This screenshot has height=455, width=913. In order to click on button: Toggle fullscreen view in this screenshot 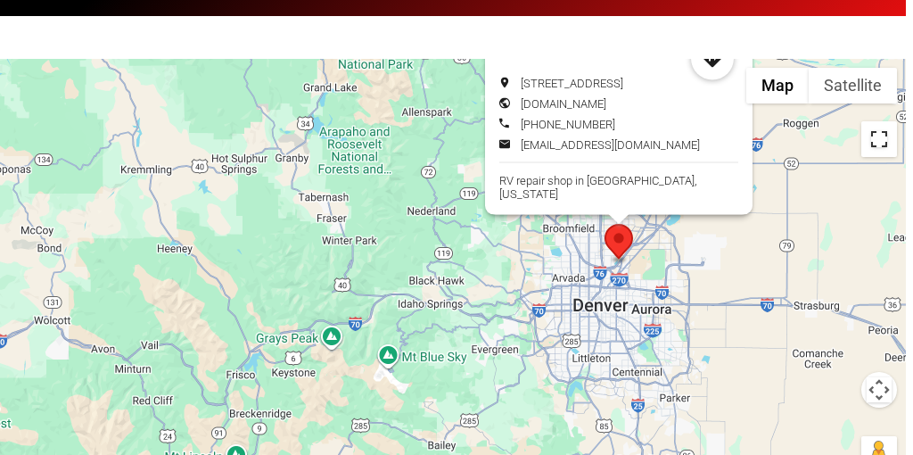, I will do `click(879, 139)`.